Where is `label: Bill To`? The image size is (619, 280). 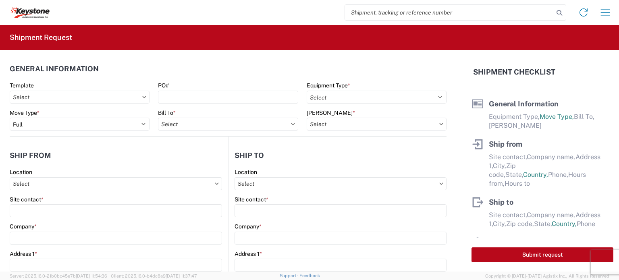
label: Bill To is located at coordinates (167, 113).